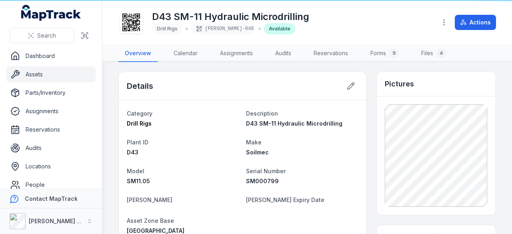  What do you see at coordinates (139, 113) in the screenshot?
I see `span: Category` at bounding box center [139, 113].